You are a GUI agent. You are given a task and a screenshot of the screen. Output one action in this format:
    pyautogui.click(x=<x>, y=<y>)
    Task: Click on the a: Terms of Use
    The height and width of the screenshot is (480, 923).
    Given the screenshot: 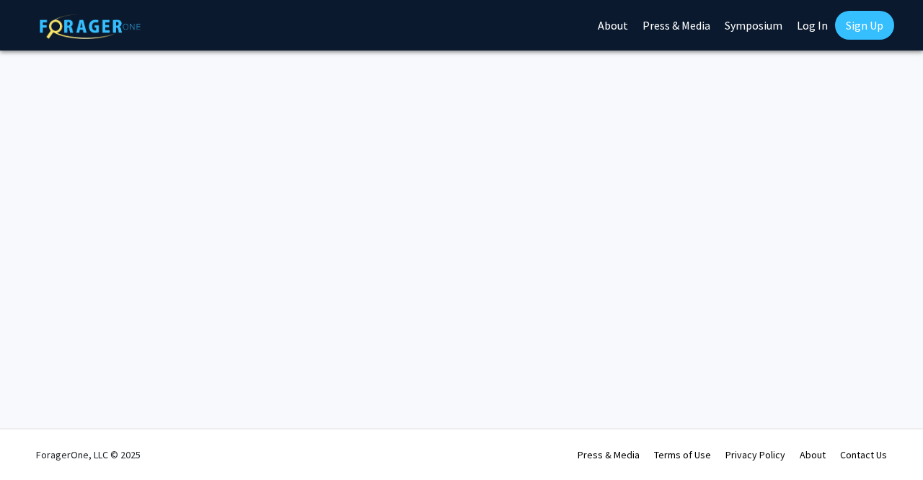 What is the action you would take?
    pyautogui.click(x=682, y=454)
    